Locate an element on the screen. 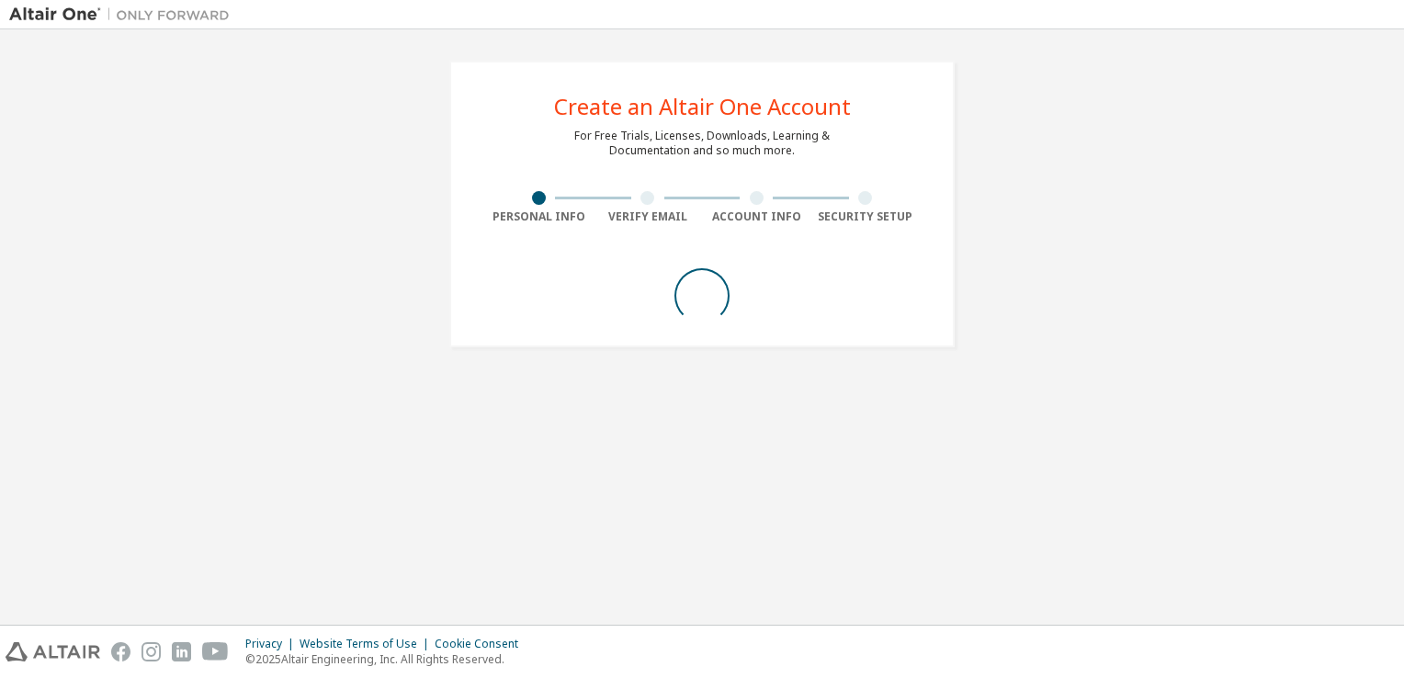  img: Altair One is located at coordinates (124, 15).